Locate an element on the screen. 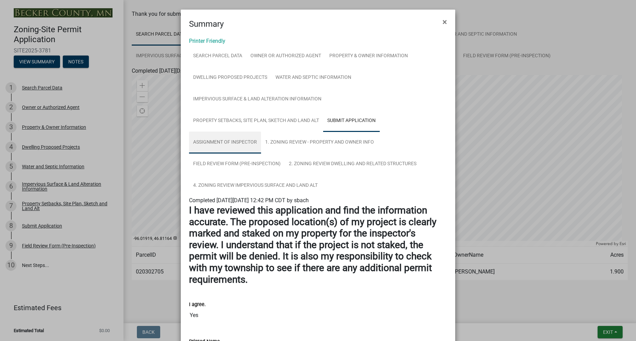 The image size is (636, 341). h4: Summary is located at coordinates (206, 24).